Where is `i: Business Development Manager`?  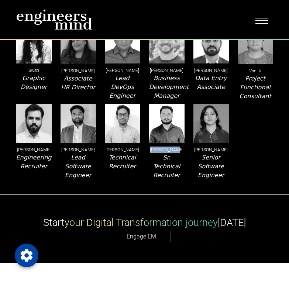 i: Business Development Manager is located at coordinates (169, 87).